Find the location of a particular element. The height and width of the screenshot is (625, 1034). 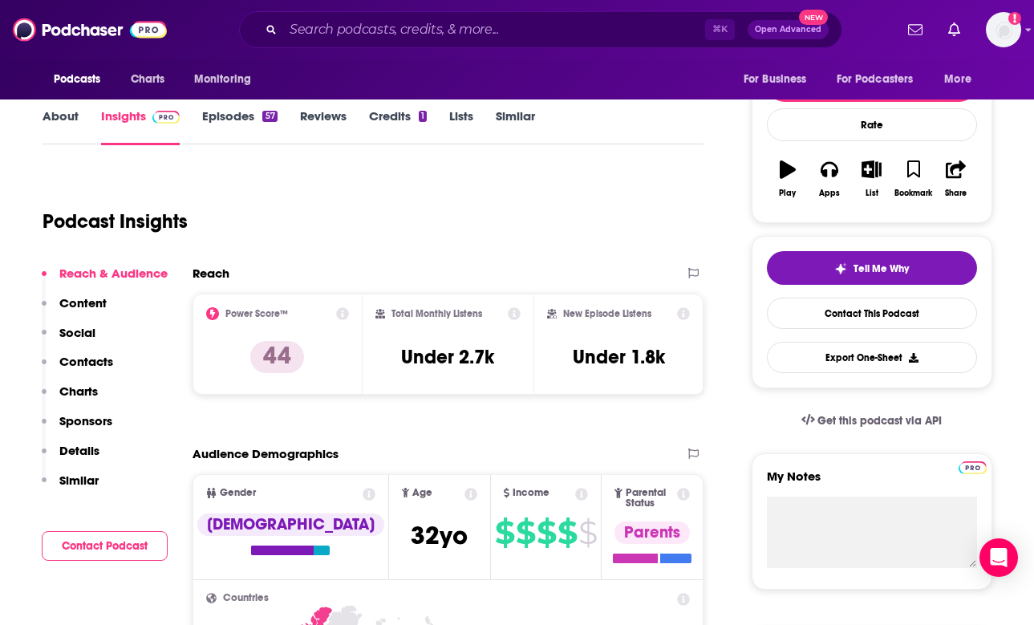

span: Gender is located at coordinates (237, 492).